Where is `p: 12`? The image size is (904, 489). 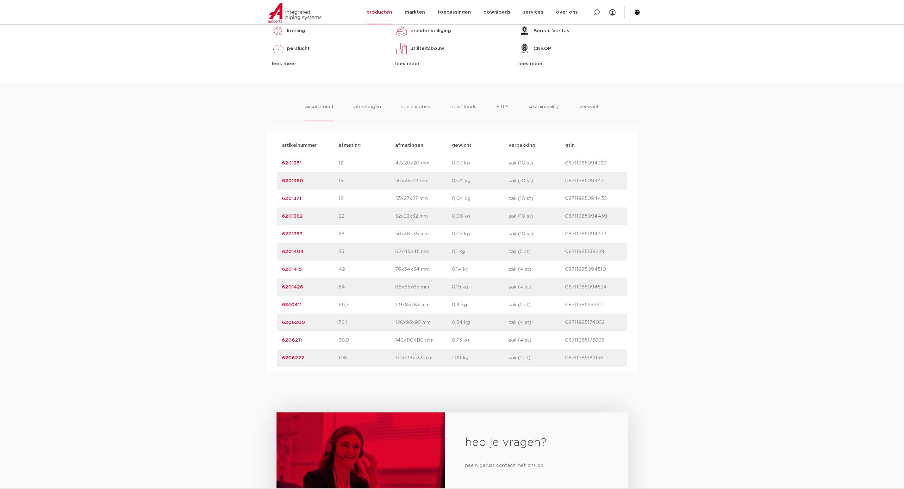
p: 12 is located at coordinates (367, 163).